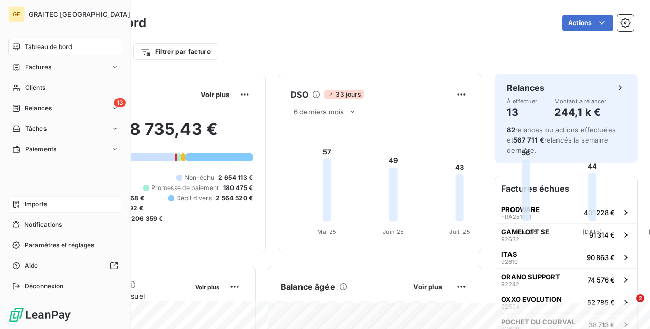 This screenshot has width=650, height=329. Describe the element at coordinates (393, 232) in the screenshot. I see `tspan: Juin 25` at that location.